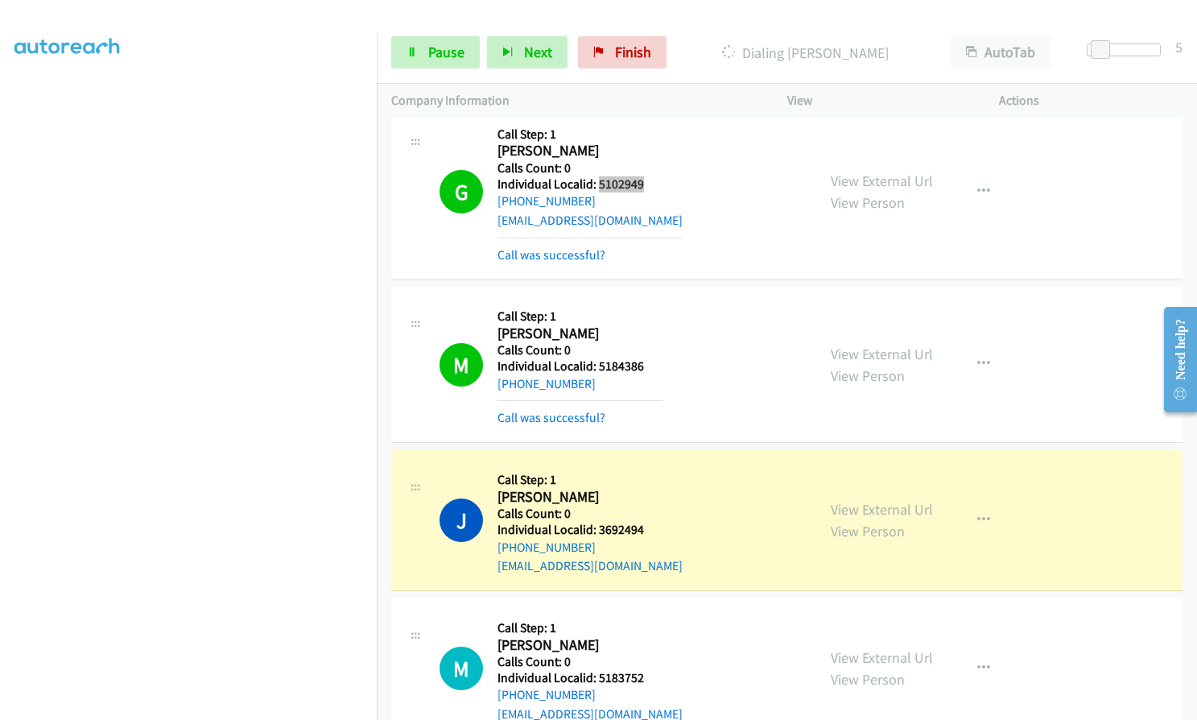 The width and height of the screenshot is (1197, 720). Describe the element at coordinates (436, 52) in the screenshot. I see `a: Pause` at that location.